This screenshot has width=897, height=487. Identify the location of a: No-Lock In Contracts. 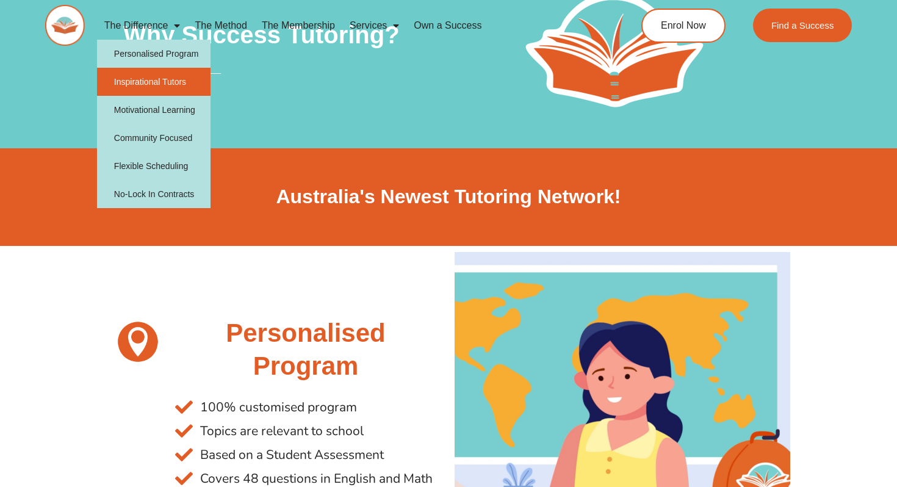
(154, 194).